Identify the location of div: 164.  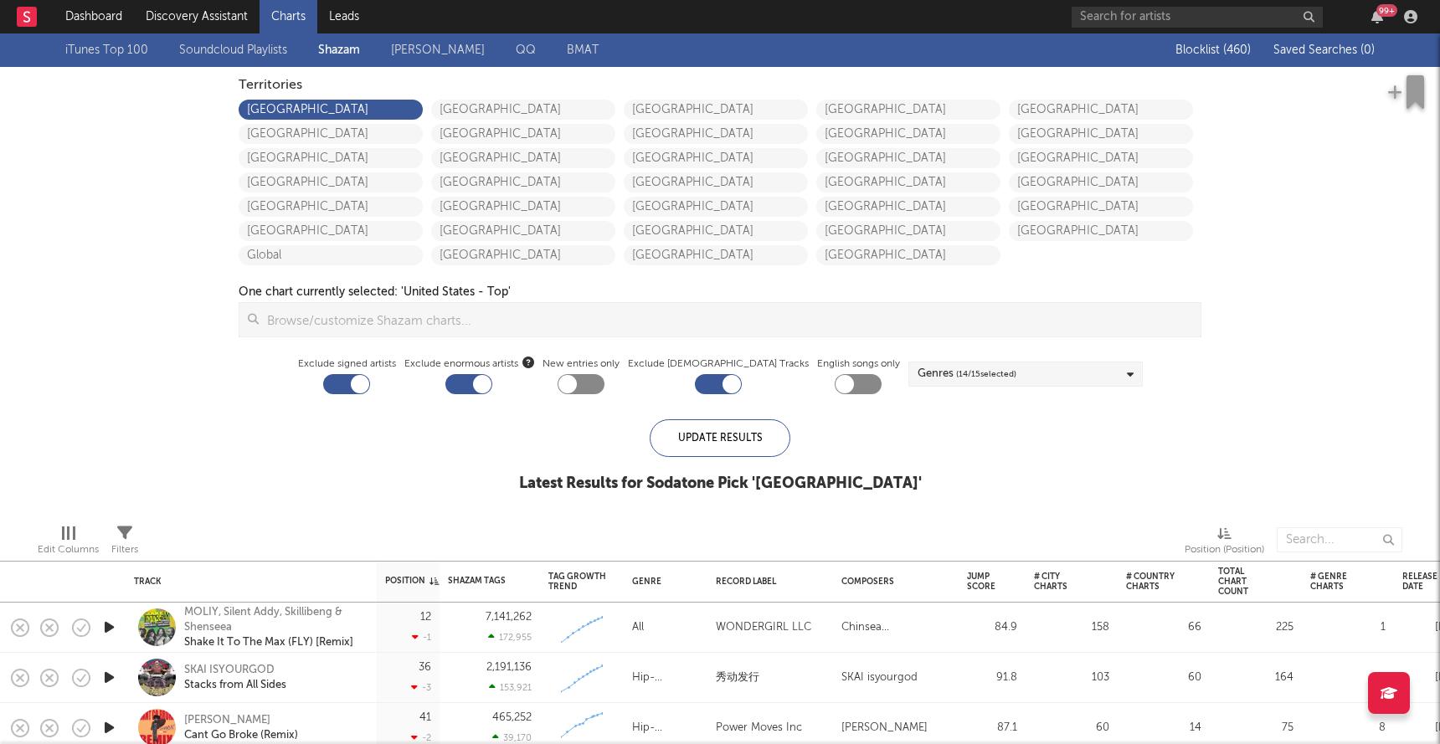
(1256, 678).